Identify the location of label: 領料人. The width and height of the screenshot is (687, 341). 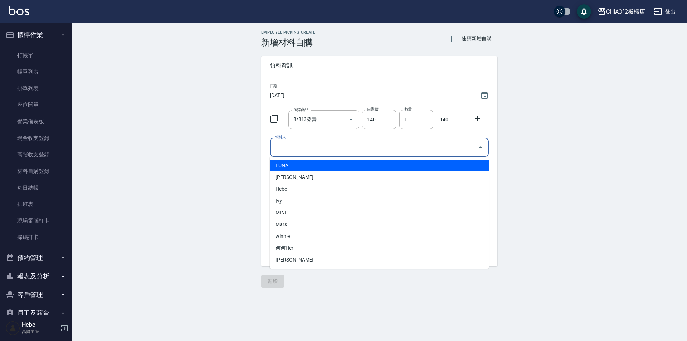
(280, 137).